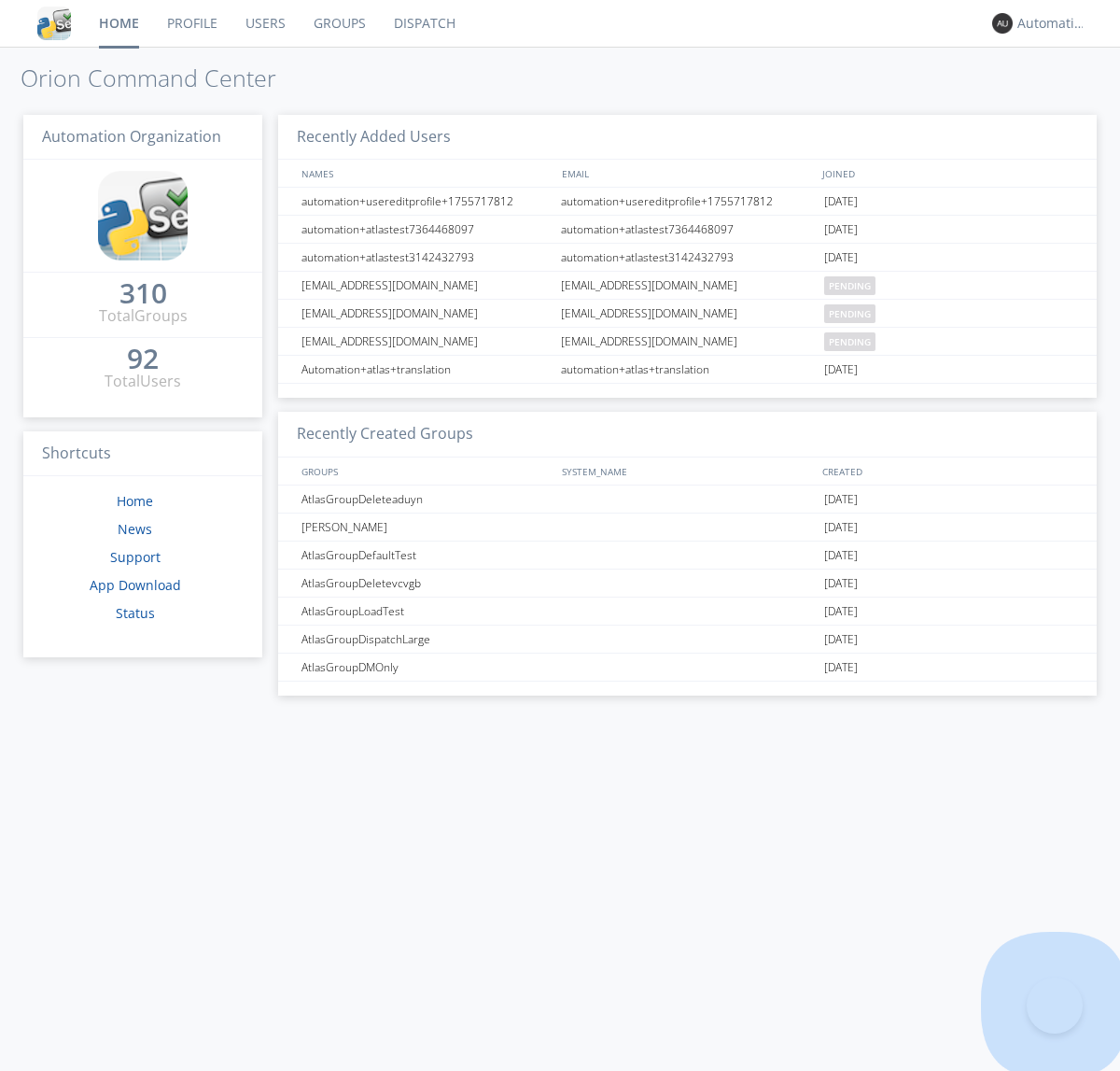  What do you see at coordinates (1053, 23) in the screenshot?
I see `div: Automation+atlas0027` at bounding box center [1053, 23].